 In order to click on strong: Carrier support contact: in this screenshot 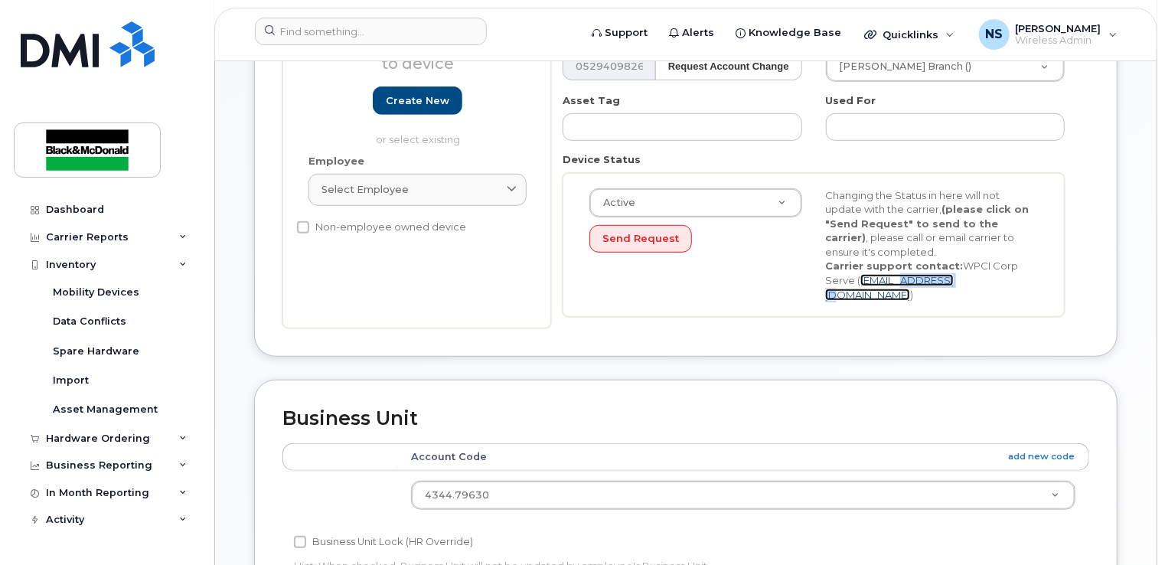, I will do `click(894, 266)`.